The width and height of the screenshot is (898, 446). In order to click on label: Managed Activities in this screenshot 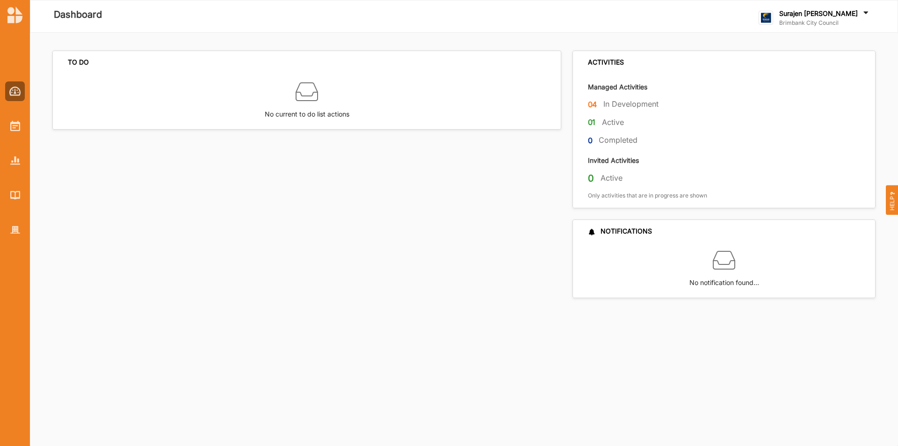, I will do `click(617, 87)`.